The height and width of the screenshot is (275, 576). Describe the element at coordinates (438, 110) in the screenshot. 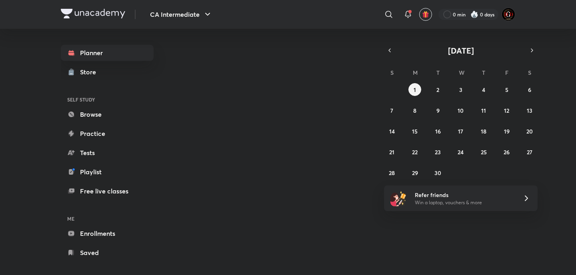

I see `abbr: September 9, 2025` at that location.